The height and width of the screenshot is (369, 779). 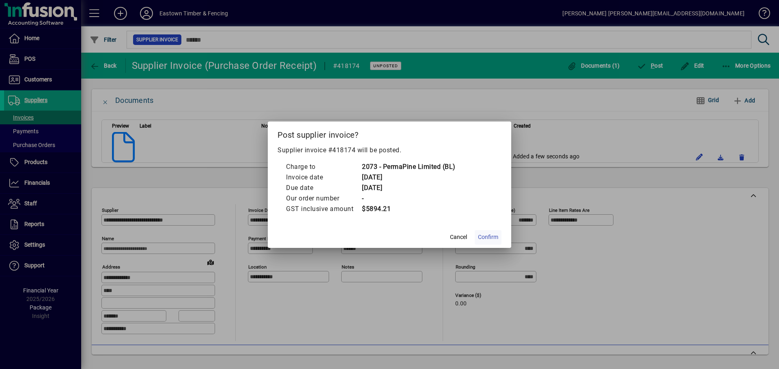 I want to click on p: Supplier invoice #418174 will be posted., so click(x=389, y=150).